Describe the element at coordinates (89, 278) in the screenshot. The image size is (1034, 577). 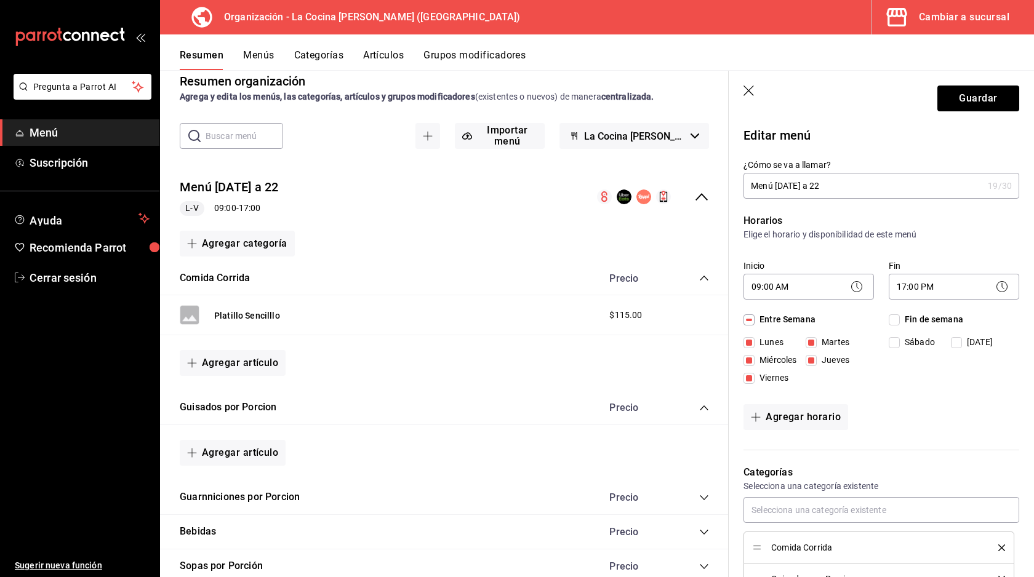
I see `span: Cerrar sesión` at that location.